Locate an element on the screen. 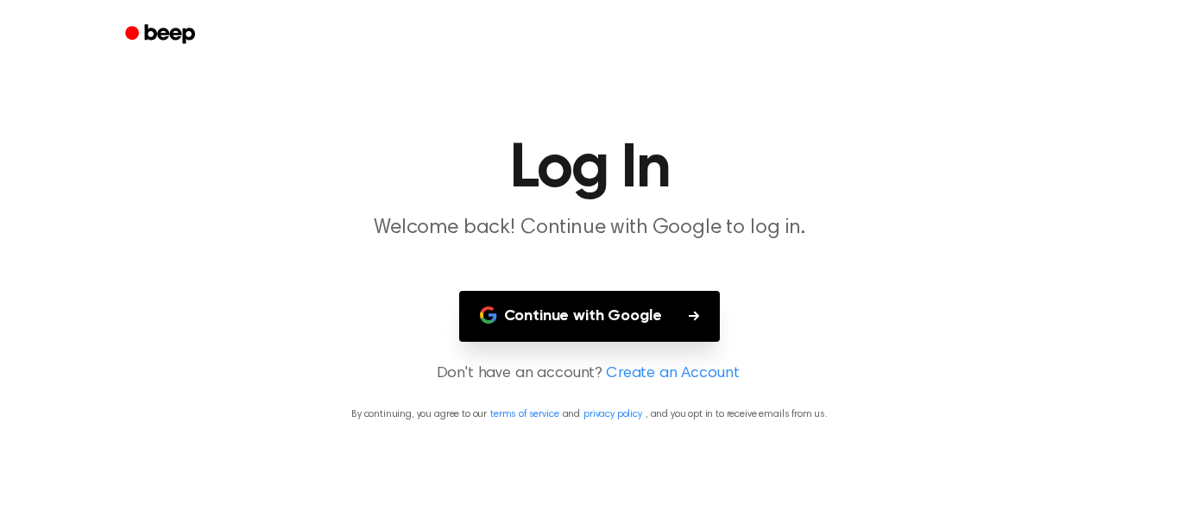 The width and height of the screenshot is (1179, 517). button: Continue with Google is located at coordinates (590, 316).